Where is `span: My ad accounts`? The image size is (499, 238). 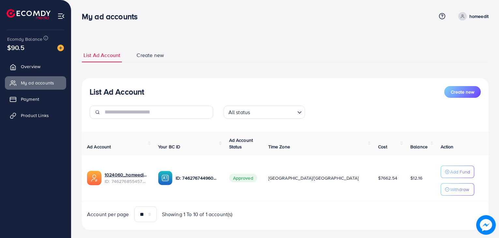
span: My ad accounts is located at coordinates (37, 83).